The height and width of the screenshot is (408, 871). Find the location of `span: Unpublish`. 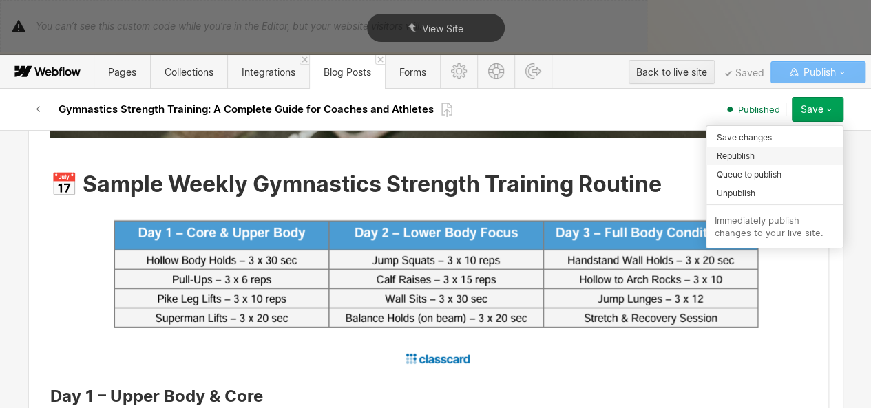

span: Unpublish is located at coordinates (736, 193).